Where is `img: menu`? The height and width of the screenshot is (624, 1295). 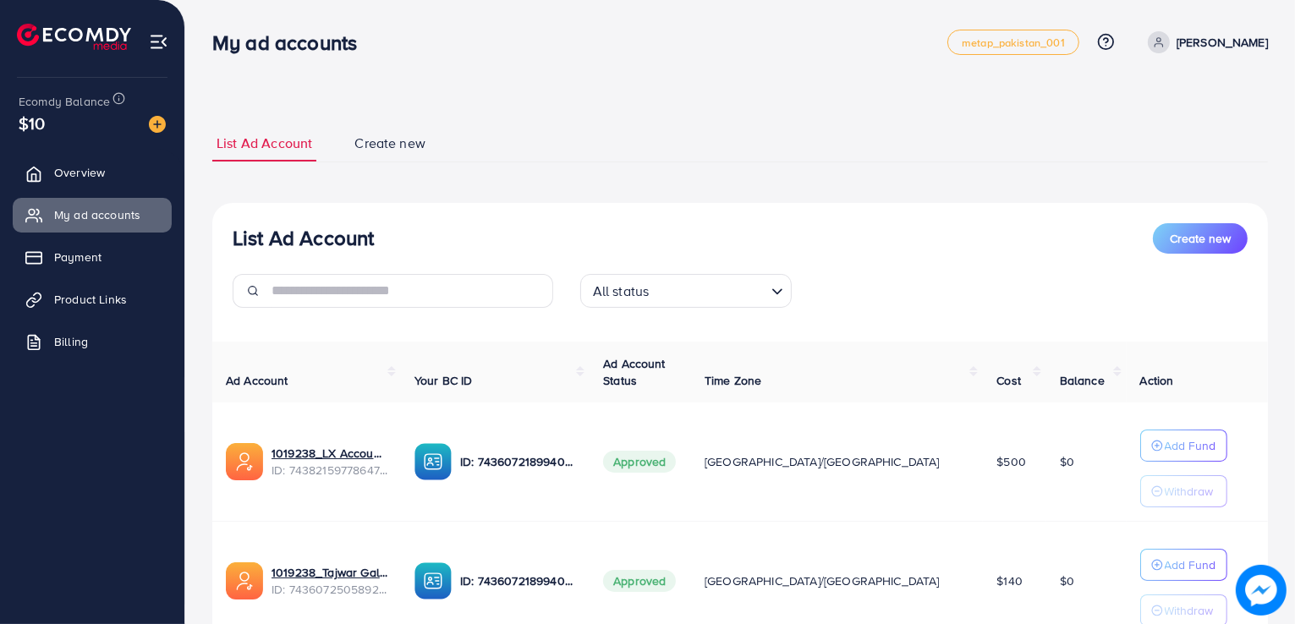
img: menu is located at coordinates (158, 41).